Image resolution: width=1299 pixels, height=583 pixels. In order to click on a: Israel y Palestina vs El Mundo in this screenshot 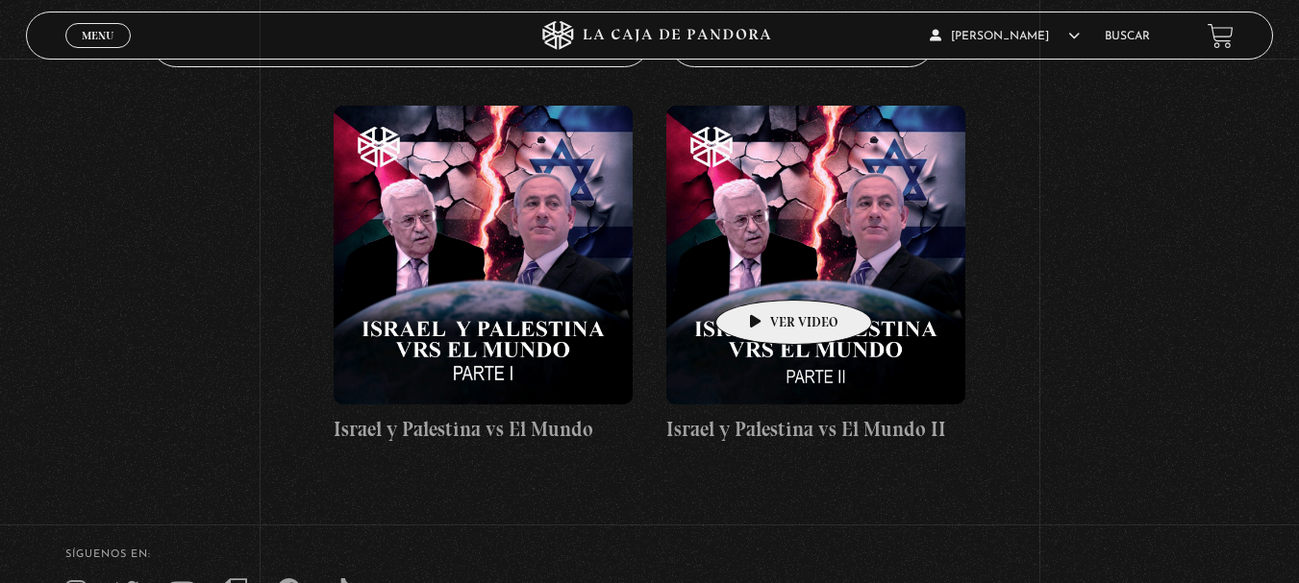, I will do `click(483, 275)`.